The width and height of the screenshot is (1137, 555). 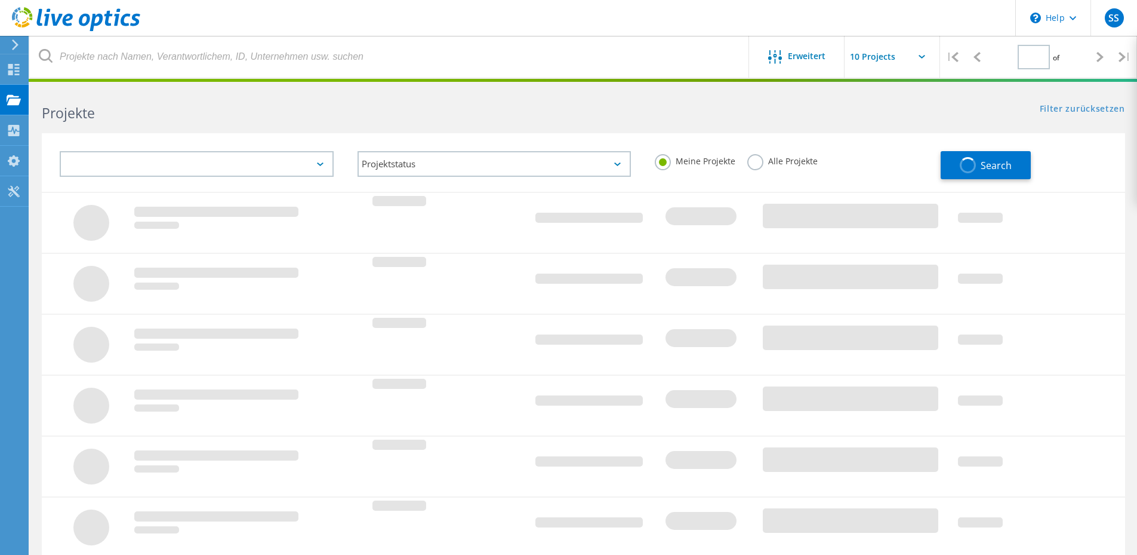 I want to click on a: Live Optics Dashboard, so click(x=76, y=29).